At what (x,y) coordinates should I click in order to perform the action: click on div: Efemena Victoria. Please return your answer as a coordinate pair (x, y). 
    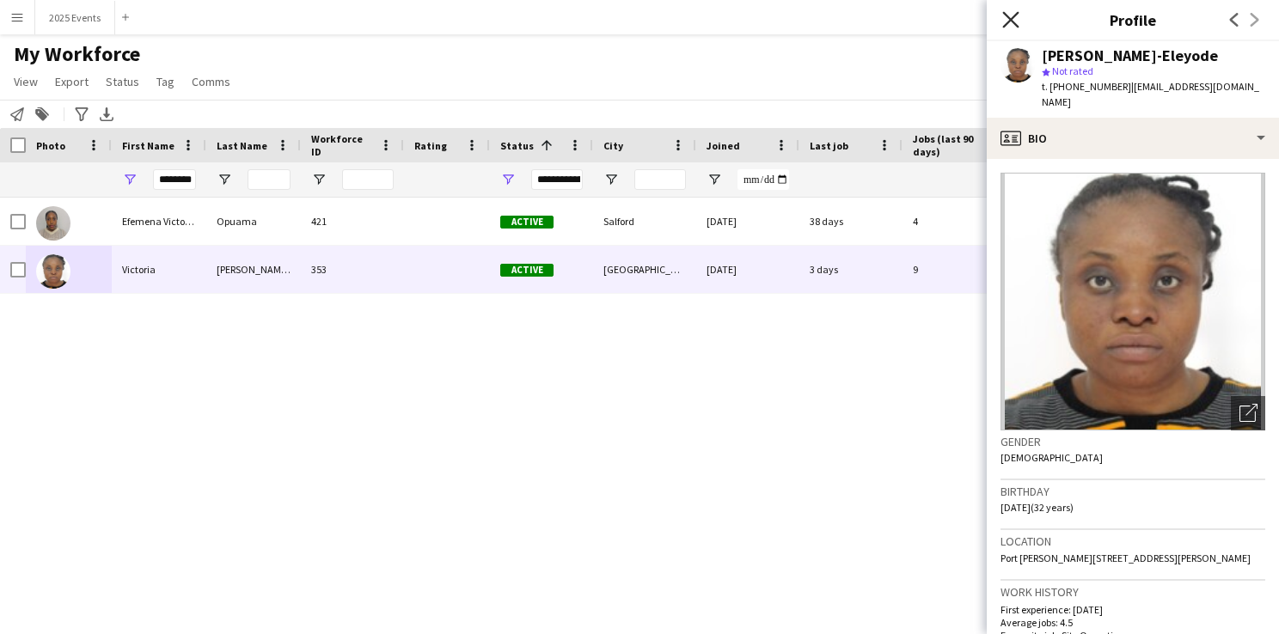
    Looking at the image, I should click on (159, 221).